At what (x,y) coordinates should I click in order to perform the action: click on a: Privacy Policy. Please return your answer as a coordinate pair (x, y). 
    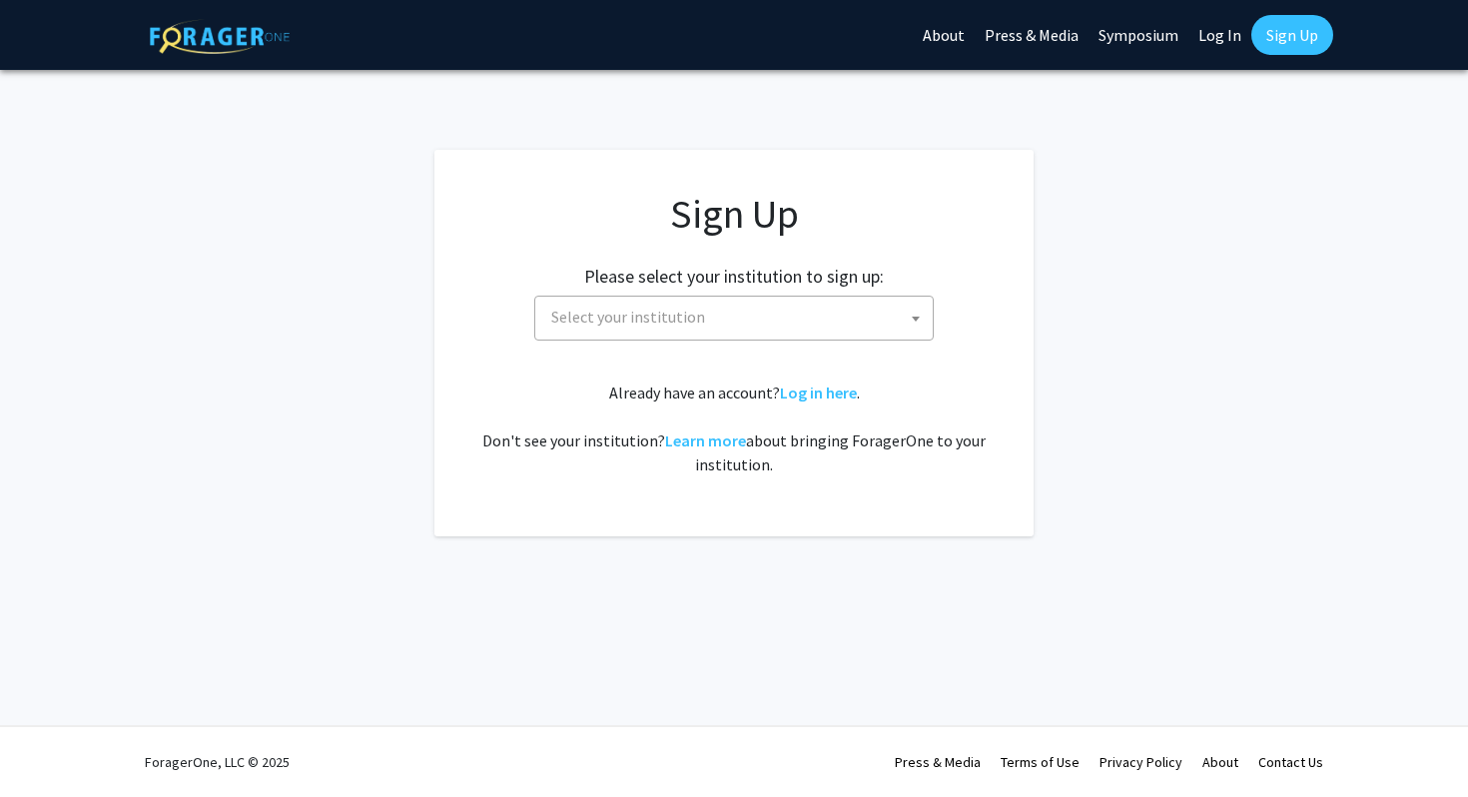
    Looking at the image, I should click on (1140, 762).